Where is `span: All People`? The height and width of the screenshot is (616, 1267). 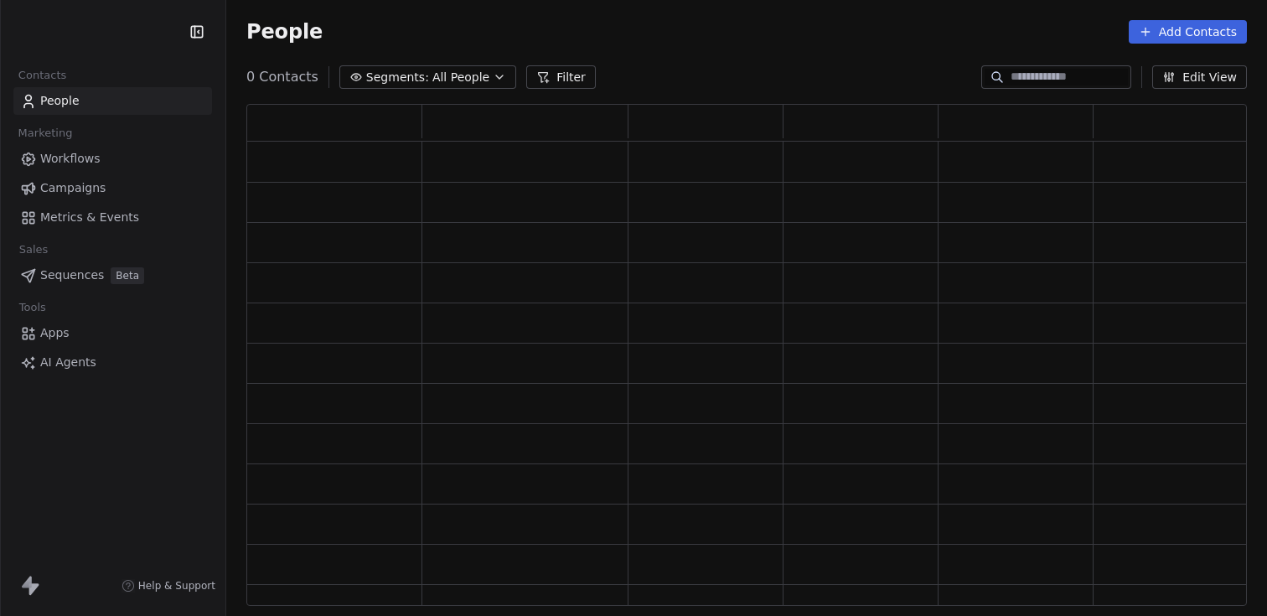 span: All People is located at coordinates (461, 77).